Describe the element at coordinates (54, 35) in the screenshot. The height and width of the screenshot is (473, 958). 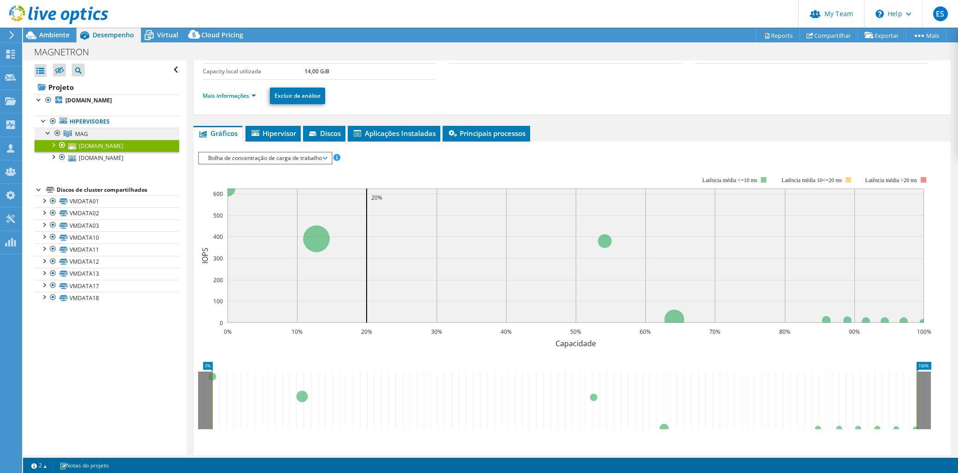
I see `span: Ambiente` at that location.